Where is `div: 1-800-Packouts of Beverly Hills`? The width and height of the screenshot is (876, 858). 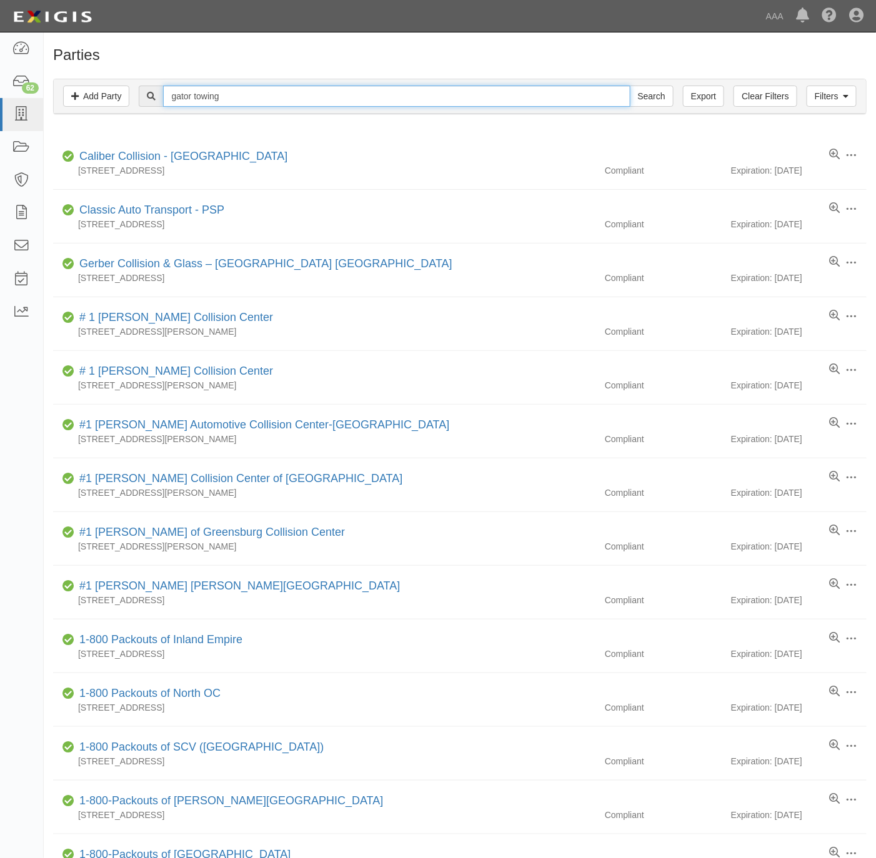
div: 1-800-Packouts of Beverly Hills is located at coordinates (229, 801).